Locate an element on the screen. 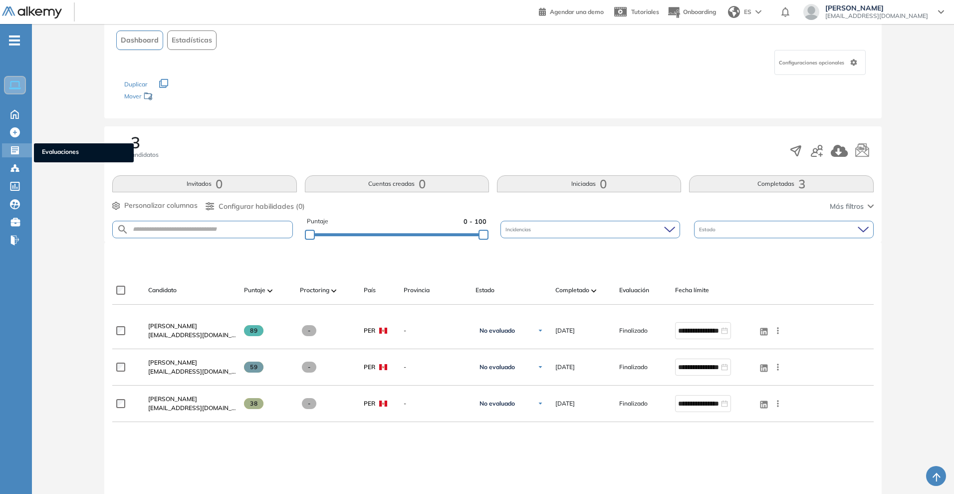 The image size is (954, 494). span: Configuraciones opcionales is located at coordinates (812, 62).